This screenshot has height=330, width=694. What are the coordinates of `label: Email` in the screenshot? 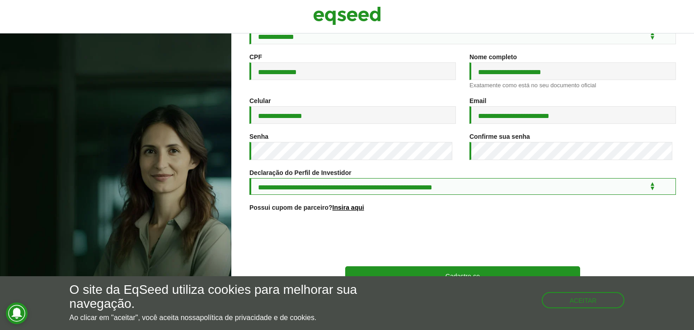 It's located at (478, 101).